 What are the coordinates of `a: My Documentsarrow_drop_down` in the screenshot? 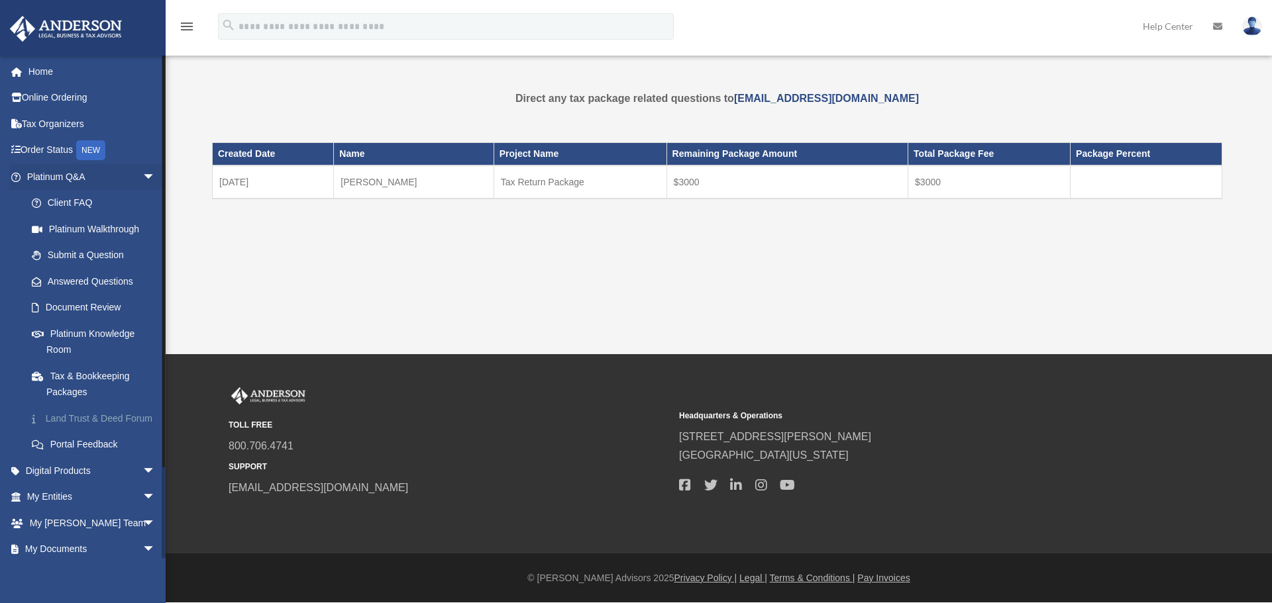 It's located at (92, 550).